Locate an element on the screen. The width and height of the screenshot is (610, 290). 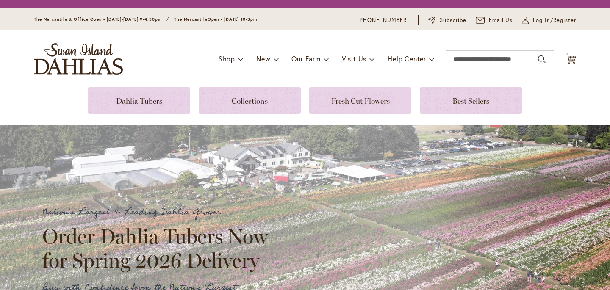
span: Subscribe is located at coordinates (453, 20).